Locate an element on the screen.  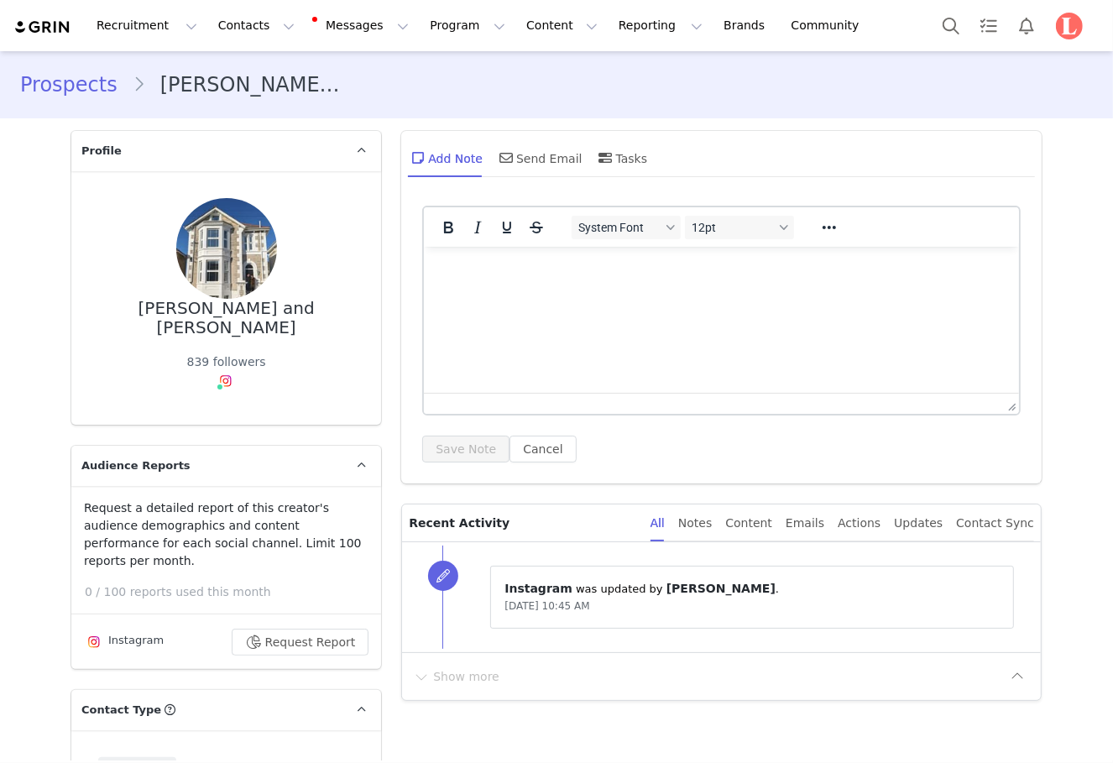
img: df783e44-f250-49cb-9507-b97b7bb53e42.jpg is located at coordinates (227, 249).